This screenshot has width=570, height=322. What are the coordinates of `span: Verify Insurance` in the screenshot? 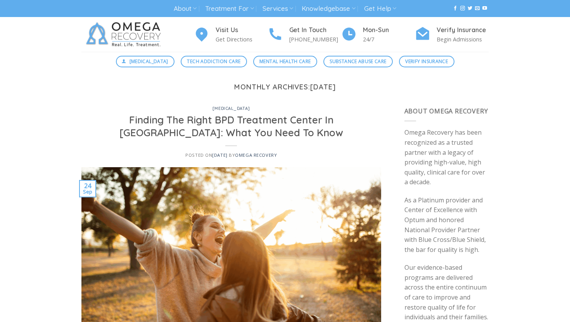 It's located at (426, 61).